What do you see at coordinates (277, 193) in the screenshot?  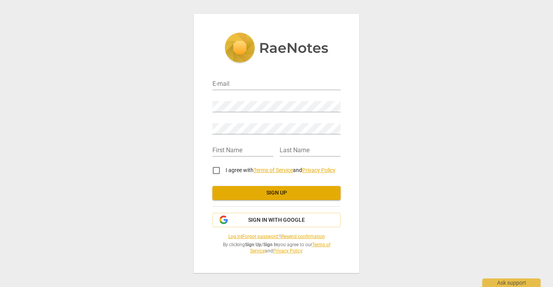 I see `button: Sign up` at bounding box center [277, 193].